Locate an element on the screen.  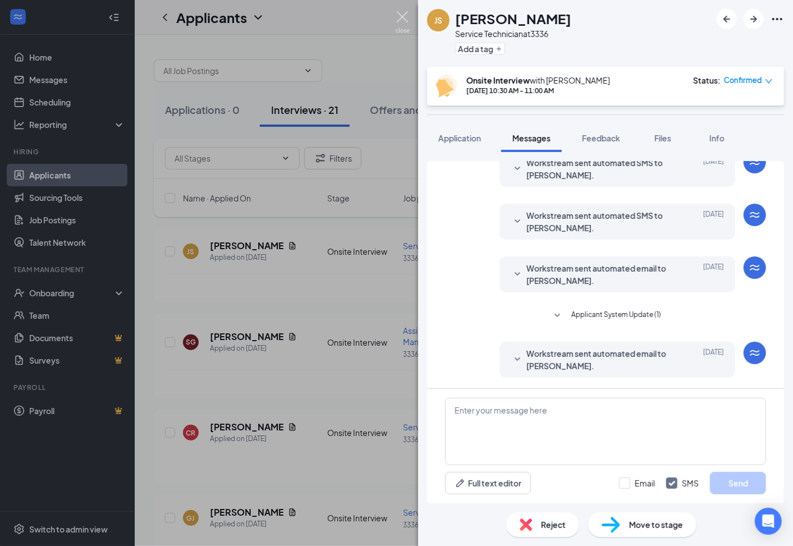
span: Messages is located at coordinates (532, 138).